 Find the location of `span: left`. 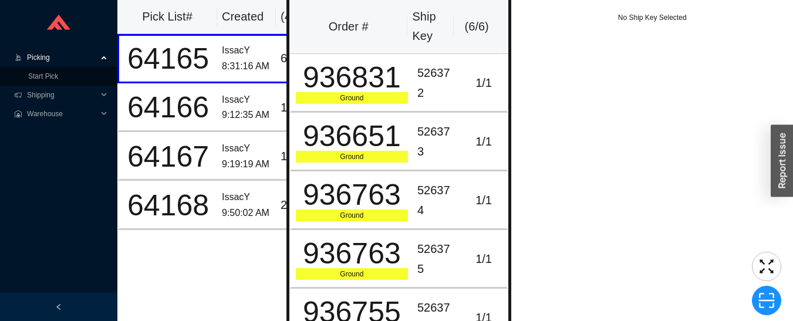

span: left is located at coordinates (59, 307).